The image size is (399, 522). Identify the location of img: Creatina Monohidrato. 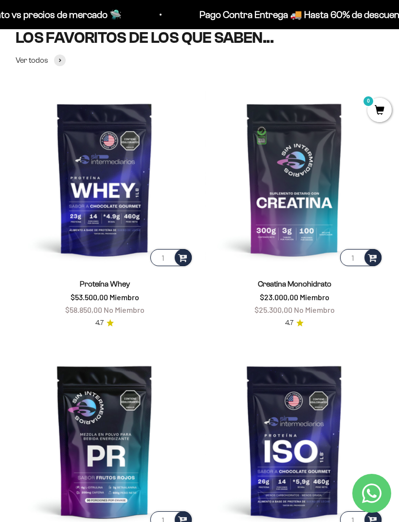
(294, 179).